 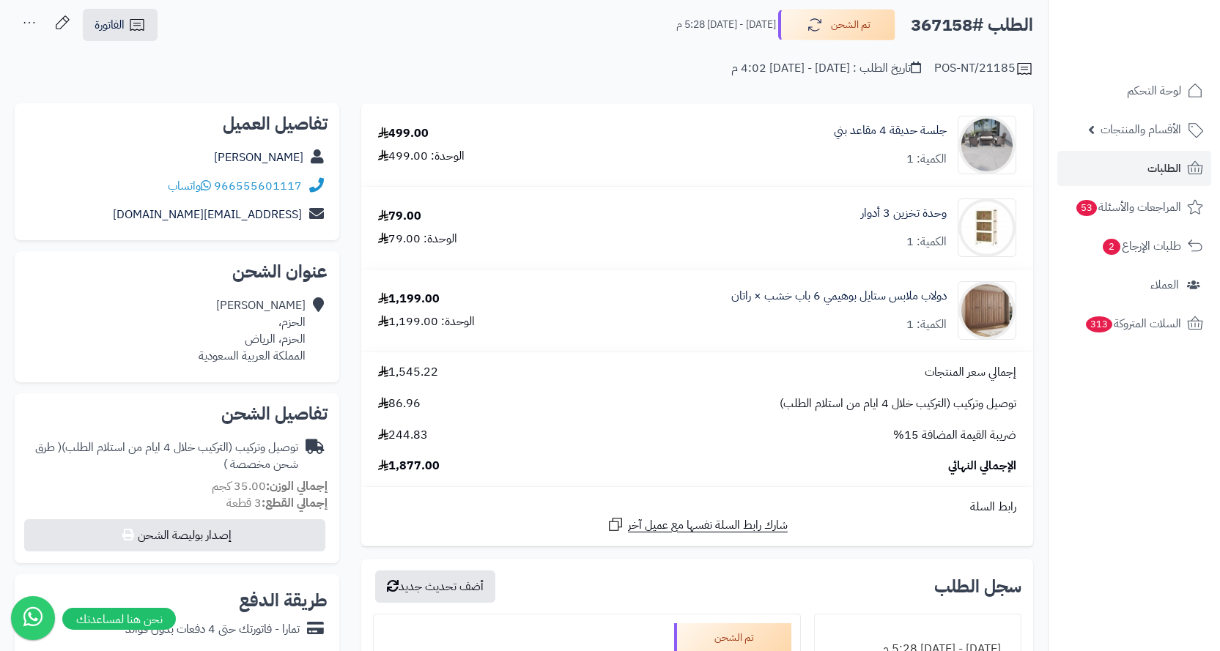 I want to click on div: الوحدة: 1,199.00, so click(x=426, y=322).